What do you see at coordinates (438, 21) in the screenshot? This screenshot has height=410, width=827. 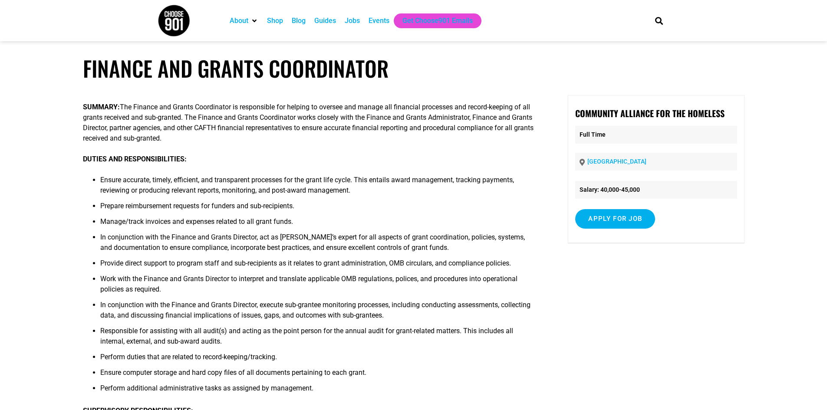 I see `a: Get Choose901 Emails` at bounding box center [438, 21].